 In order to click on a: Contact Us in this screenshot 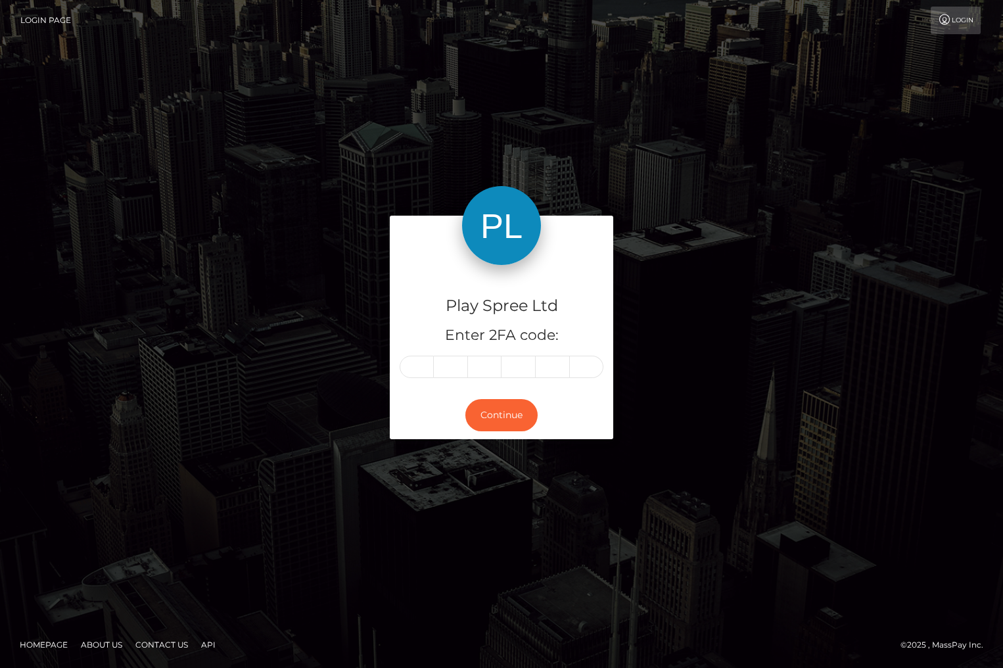, I will do `click(162, 644)`.